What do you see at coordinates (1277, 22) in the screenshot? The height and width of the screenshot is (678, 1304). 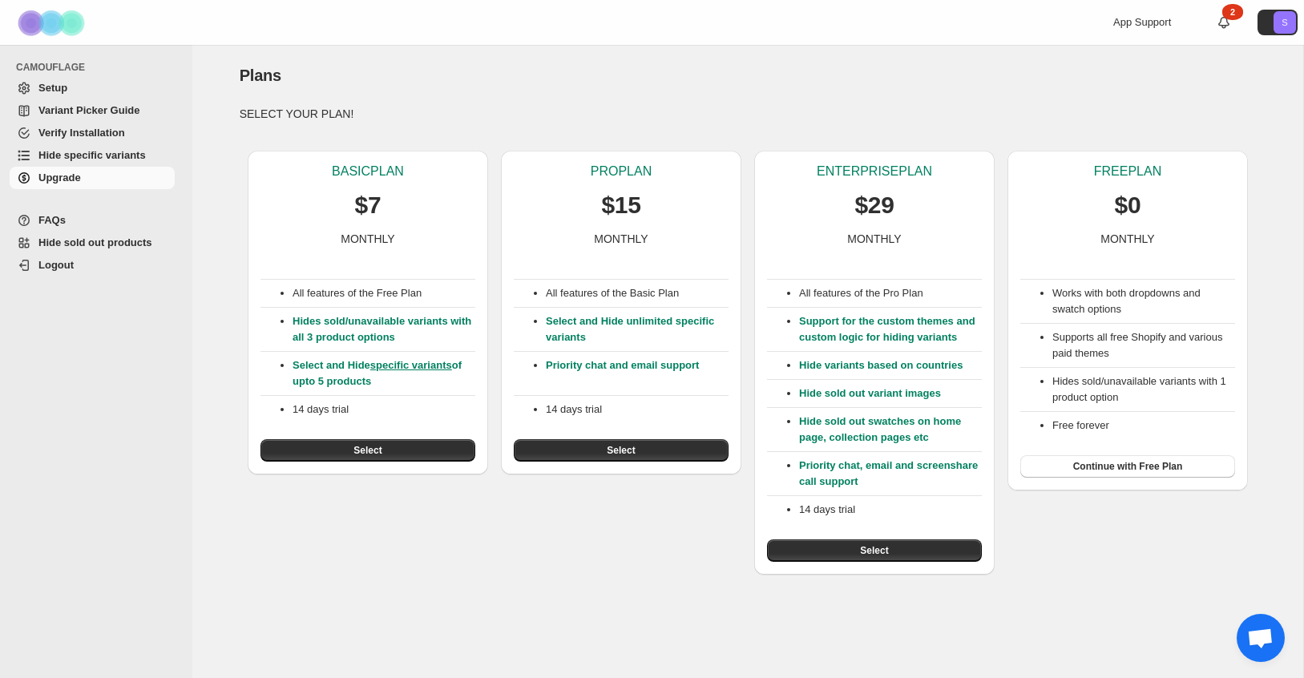 I see `button: Avatar with initials S` at bounding box center [1277, 22].